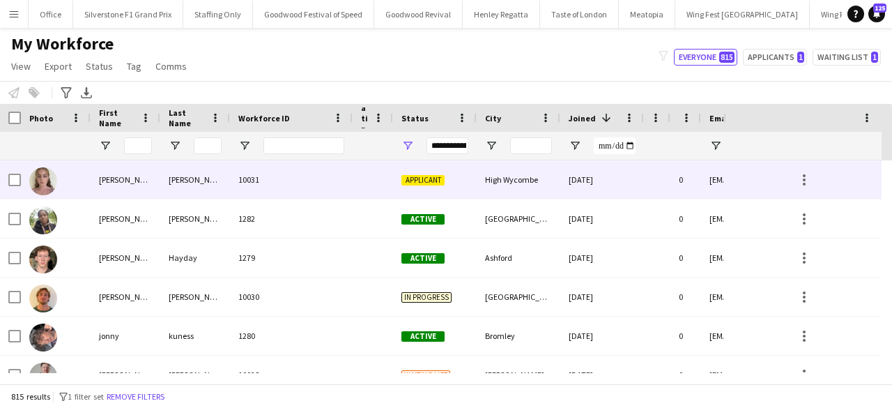 Image resolution: width=892 pixels, height=408 pixels. Describe the element at coordinates (423, 180) in the screenshot. I see `span: Applicant` at that location.